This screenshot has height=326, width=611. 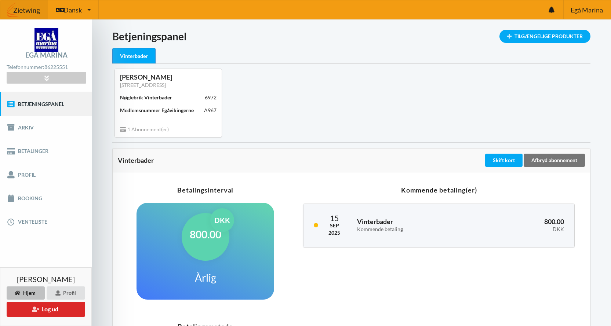 What do you see at coordinates (146, 98) in the screenshot?
I see `div: Nøglebrik Vinterbader` at bounding box center [146, 98].